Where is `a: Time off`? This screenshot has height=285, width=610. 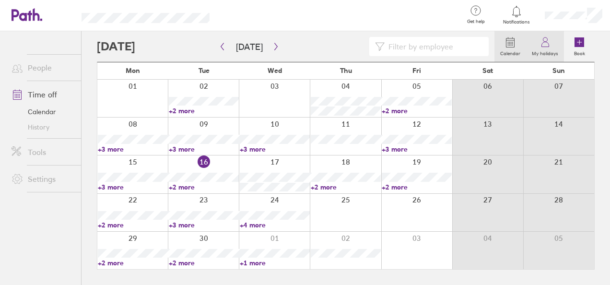 a: Time off is located at coordinates (42, 95).